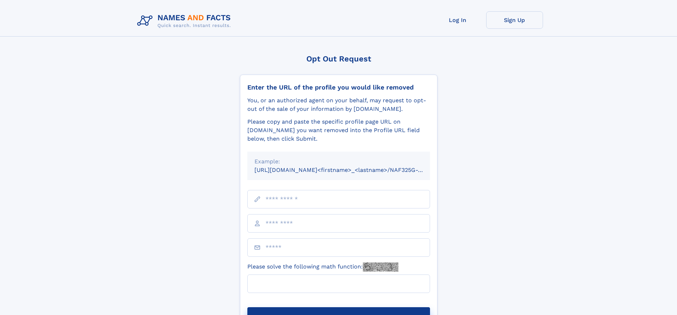 The image size is (677, 315). What do you see at coordinates (339, 105) in the screenshot?
I see `div: You, or an authorized agent on your behalf, may request to opt-out of the sale of your informatio...` at bounding box center [339, 105].